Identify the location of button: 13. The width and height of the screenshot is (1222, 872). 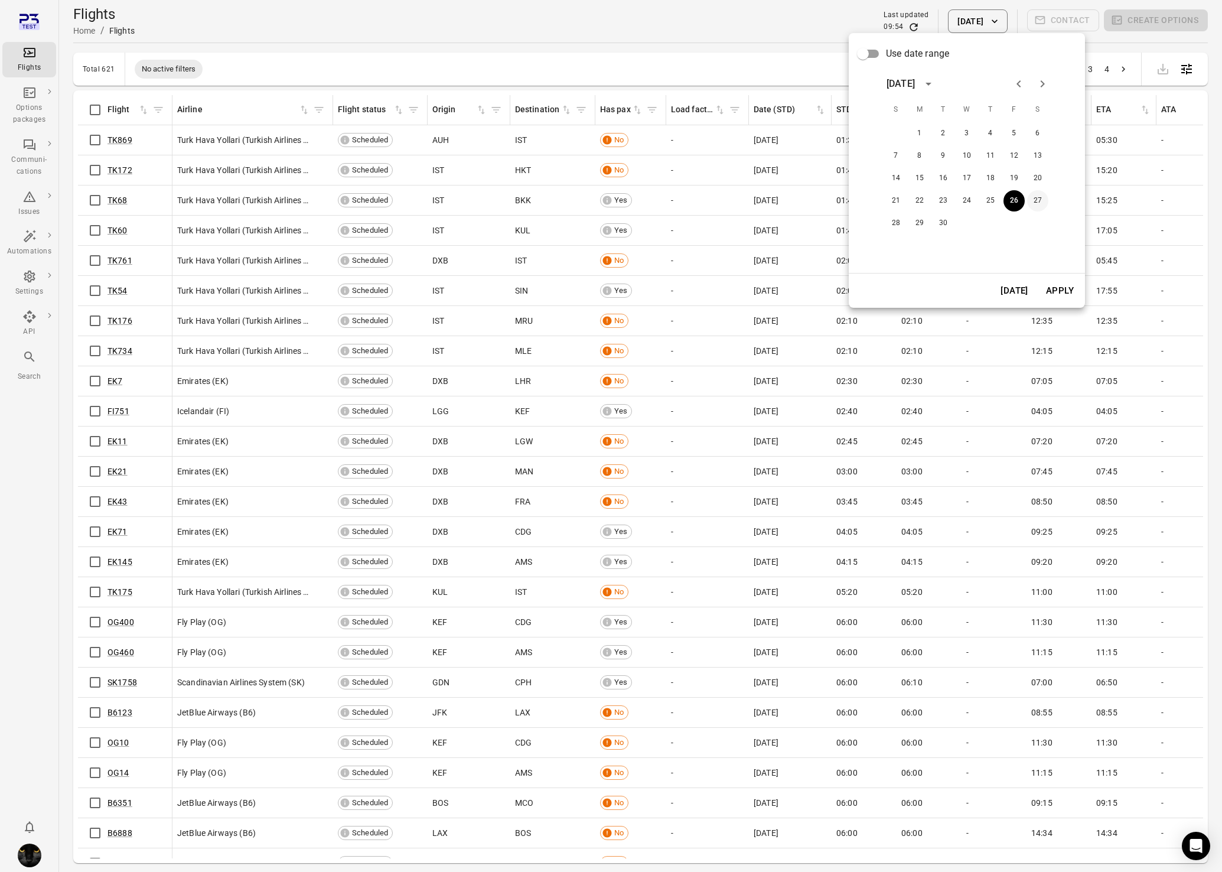
(1038, 156).